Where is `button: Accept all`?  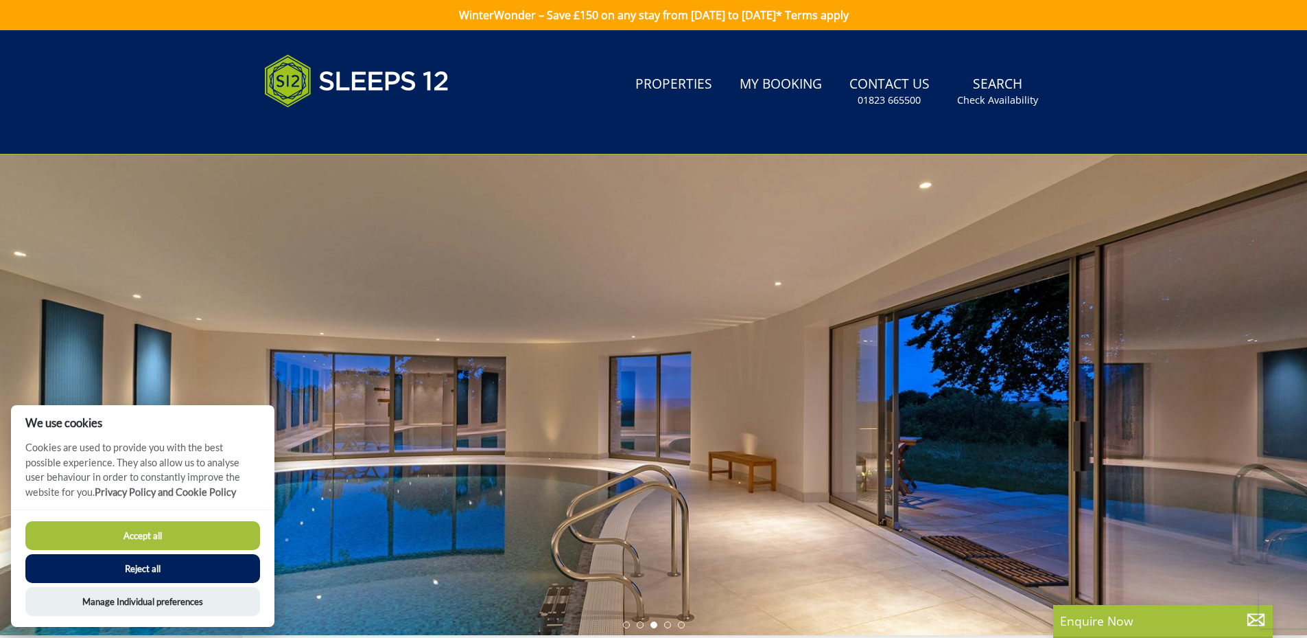
button: Accept all is located at coordinates (143, 535).